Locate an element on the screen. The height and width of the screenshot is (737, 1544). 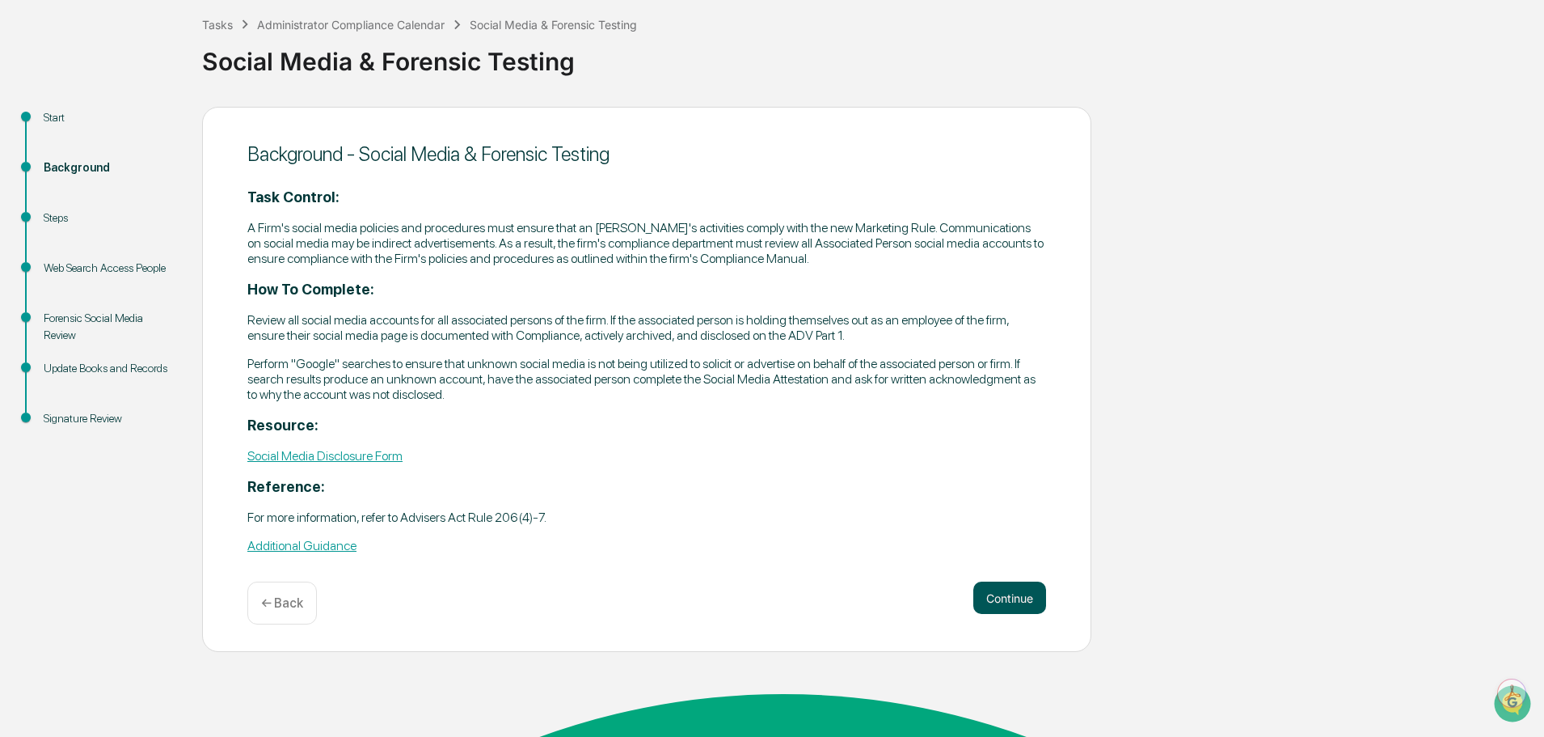
div: Background is located at coordinates (110, 167).